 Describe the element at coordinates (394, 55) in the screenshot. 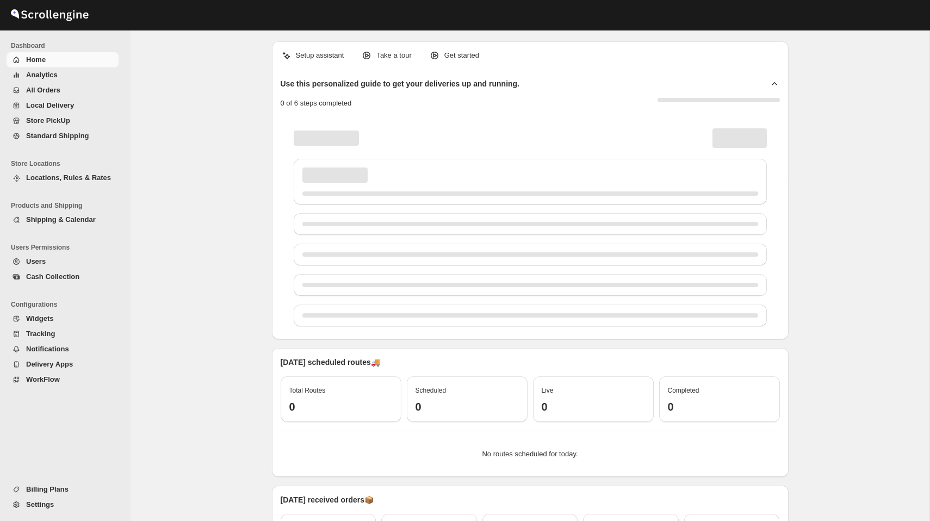

I see `p: Take a tour` at that location.